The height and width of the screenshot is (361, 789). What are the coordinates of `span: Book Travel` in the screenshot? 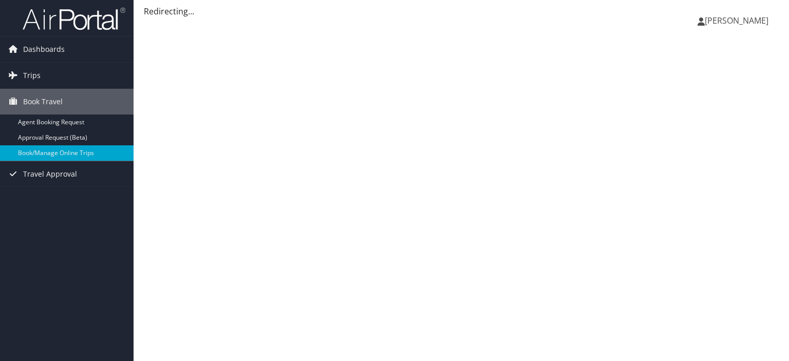 It's located at (43, 102).